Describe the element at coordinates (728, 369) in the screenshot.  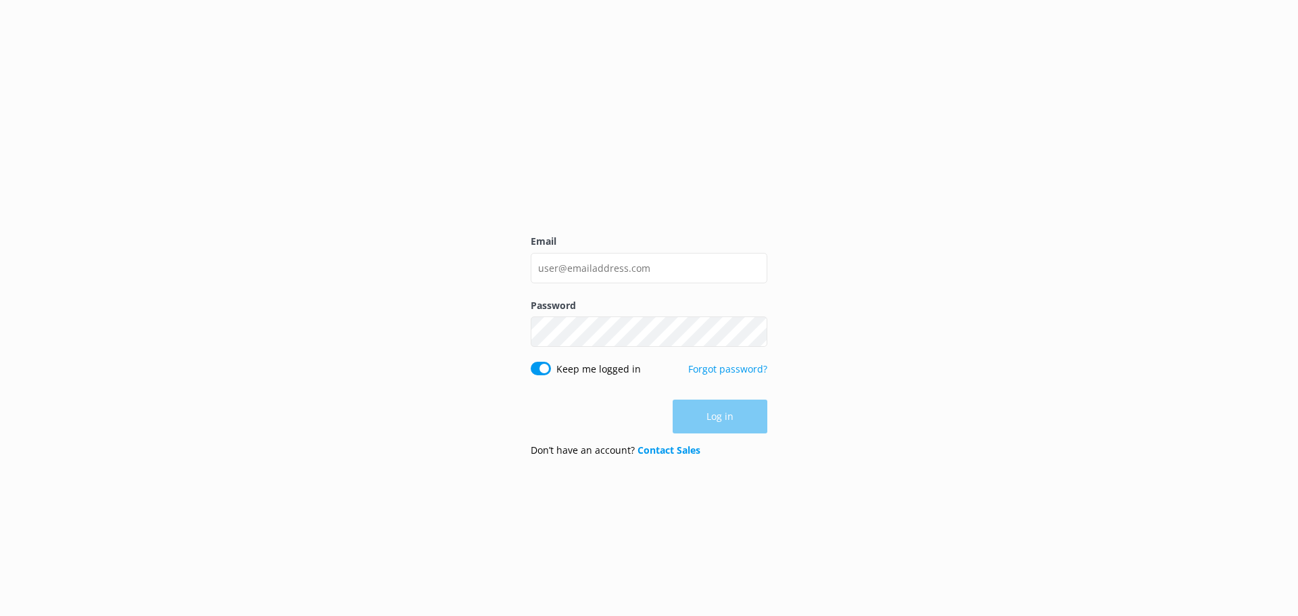
I see `a: Forgot password?` at that location.